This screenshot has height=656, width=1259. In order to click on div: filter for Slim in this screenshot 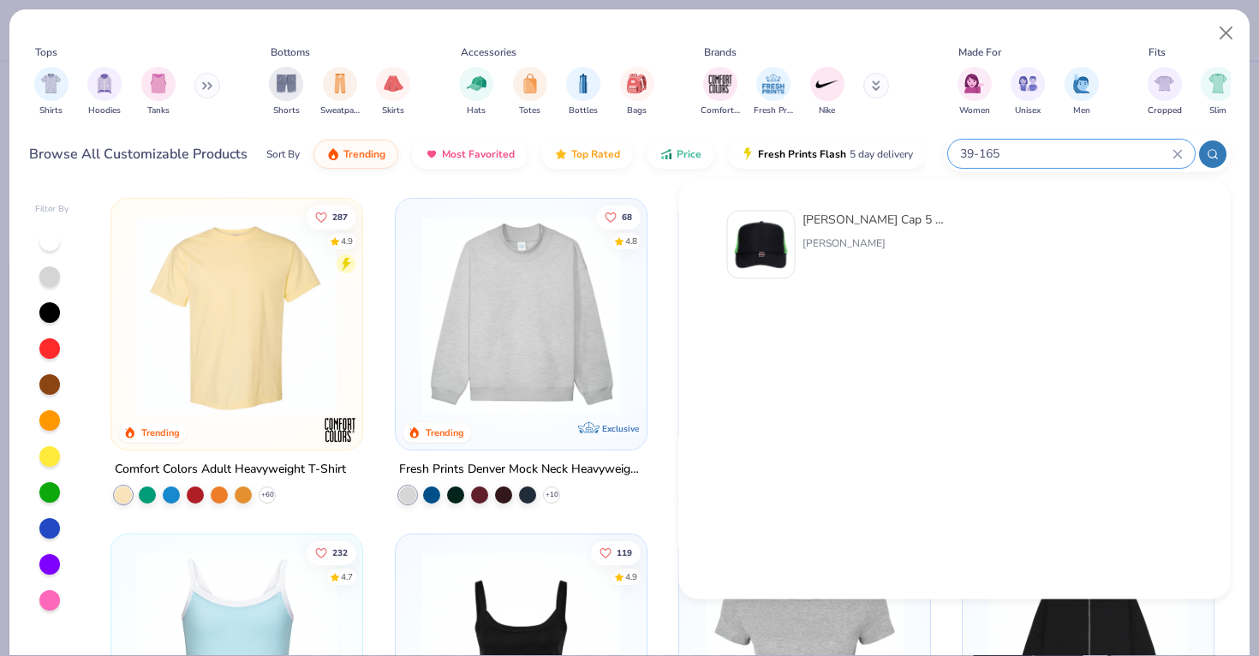, I will do `click(1218, 92)`.